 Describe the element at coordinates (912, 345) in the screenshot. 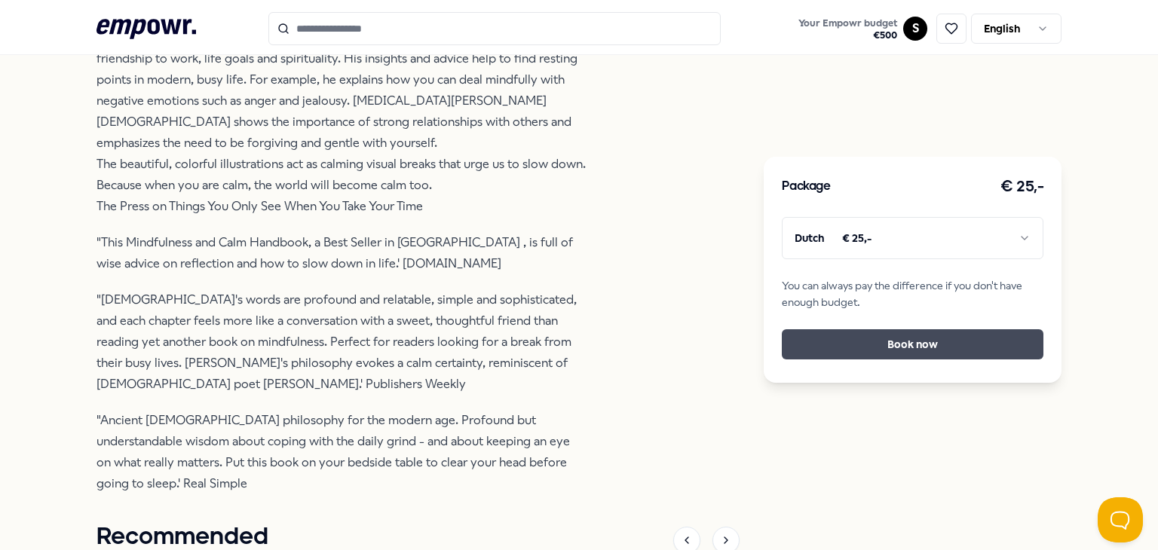

I see `button: Book now` at that location.